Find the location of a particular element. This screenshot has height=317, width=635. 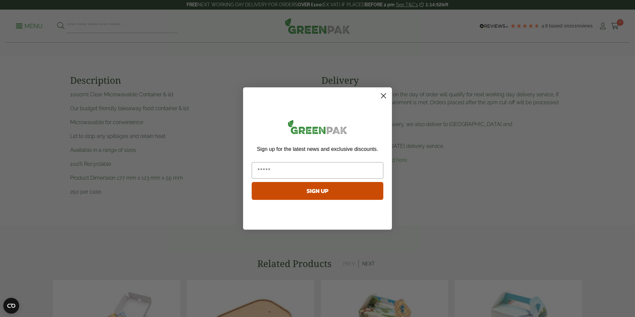

button: Open CMP widget is located at coordinates (11, 306).